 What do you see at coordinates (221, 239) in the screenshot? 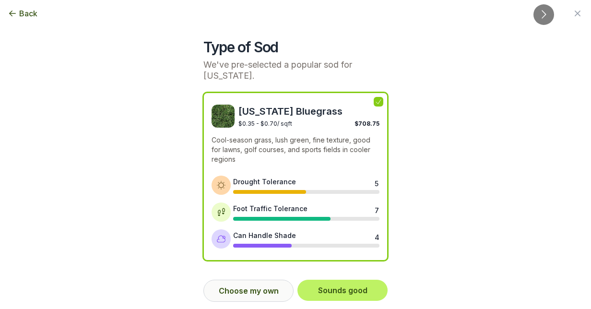
I see `img: Shade tolerance icon` at bounding box center [221, 239].